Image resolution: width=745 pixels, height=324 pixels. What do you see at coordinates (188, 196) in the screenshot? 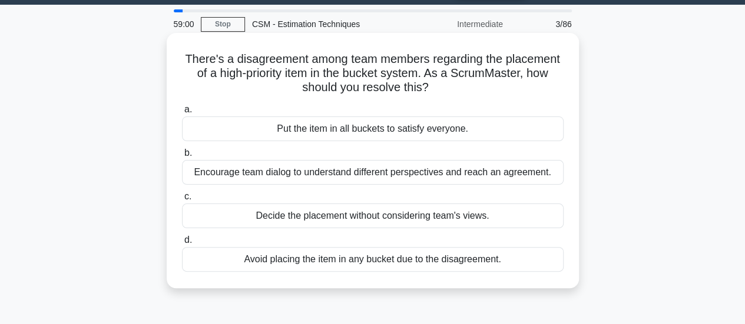
I see `span: c.` at bounding box center [188, 196].